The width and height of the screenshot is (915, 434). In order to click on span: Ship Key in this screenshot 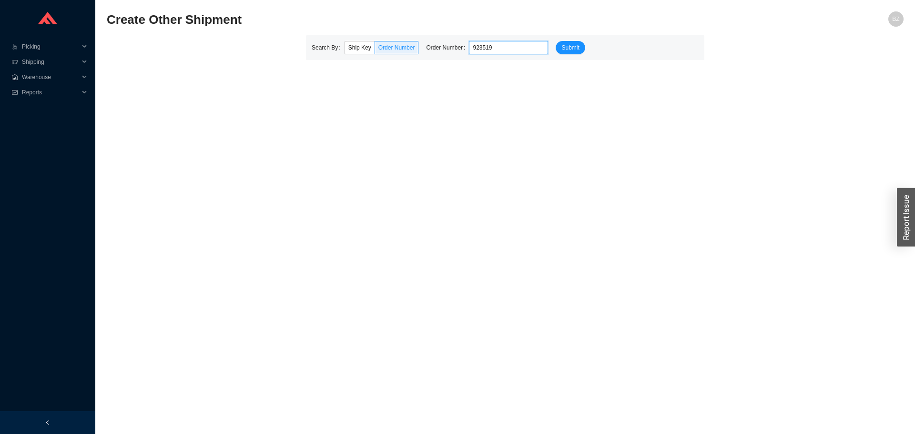, I will do `click(360, 48)`.